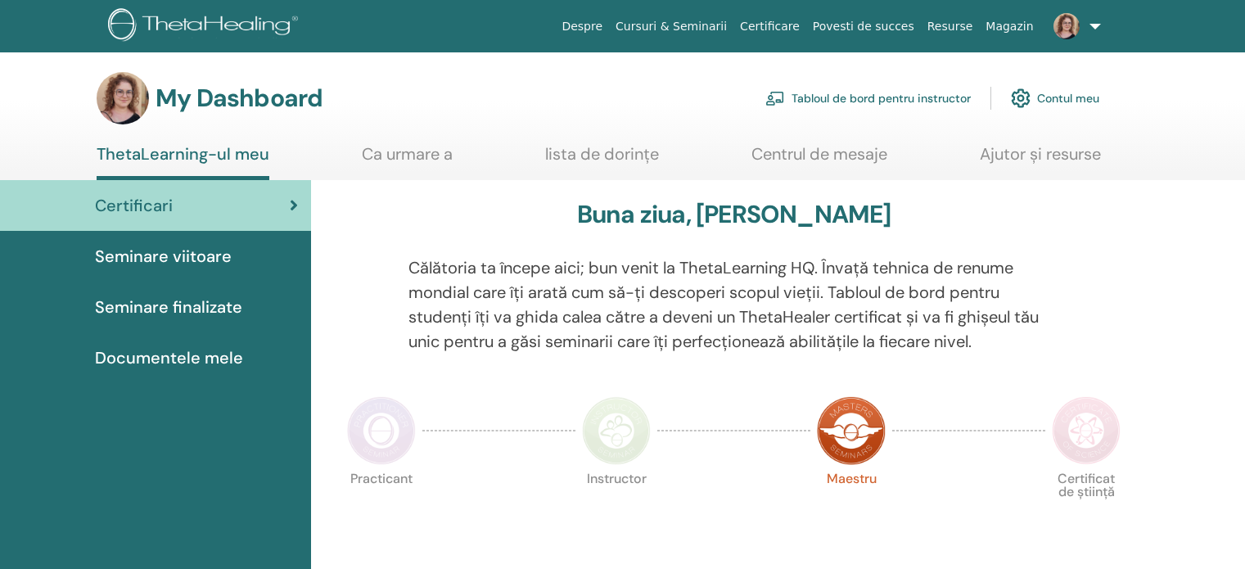  Describe the element at coordinates (1041, 160) in the screenshot. I see `a: Ajutor și resurse` at that location.